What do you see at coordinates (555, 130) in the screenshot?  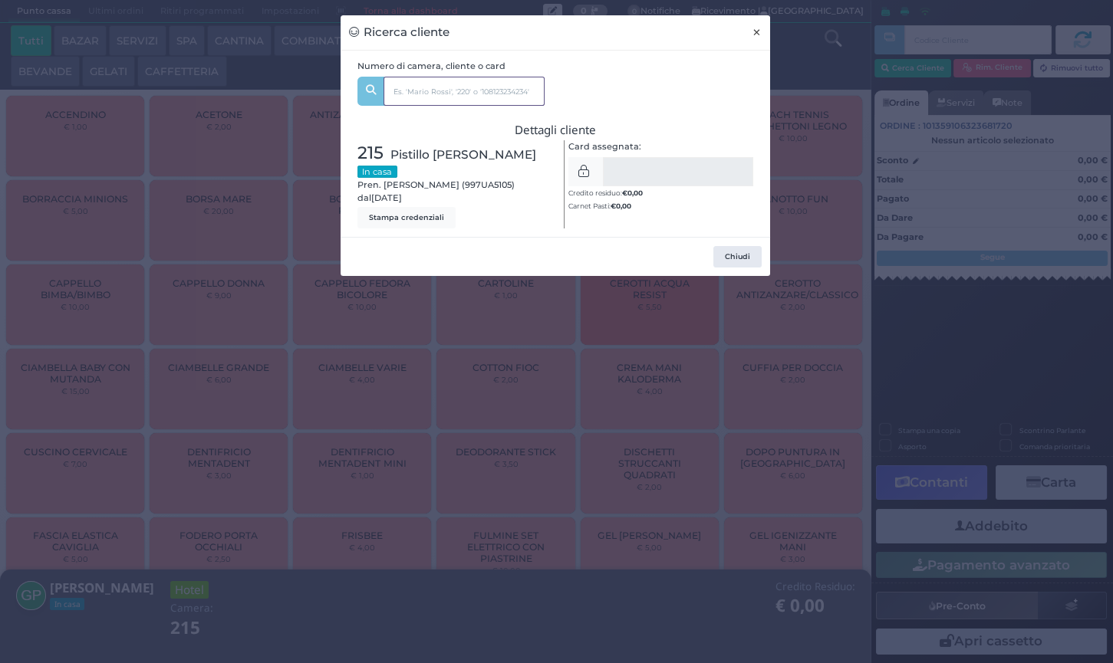 I see `h3: Dettagli cliente` at bounding box center [555, 130].